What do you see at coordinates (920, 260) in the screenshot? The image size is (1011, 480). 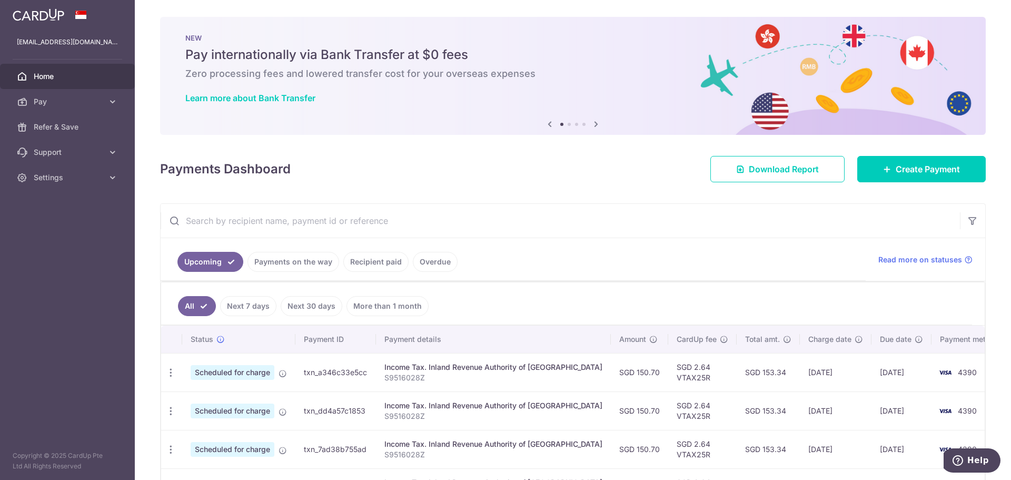 I see `span: Read more on statuses` at bounding box center [920, 260].